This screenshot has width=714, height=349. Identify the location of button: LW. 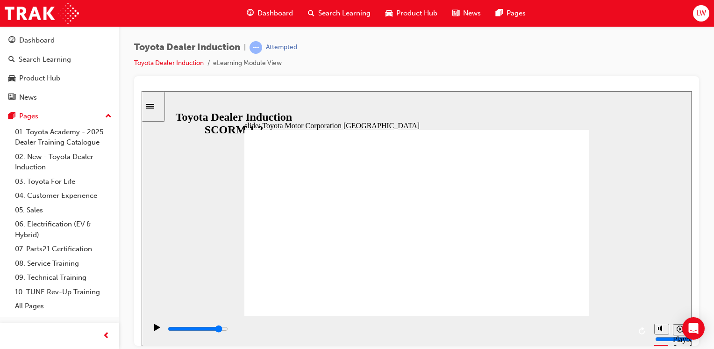
(701, 13).